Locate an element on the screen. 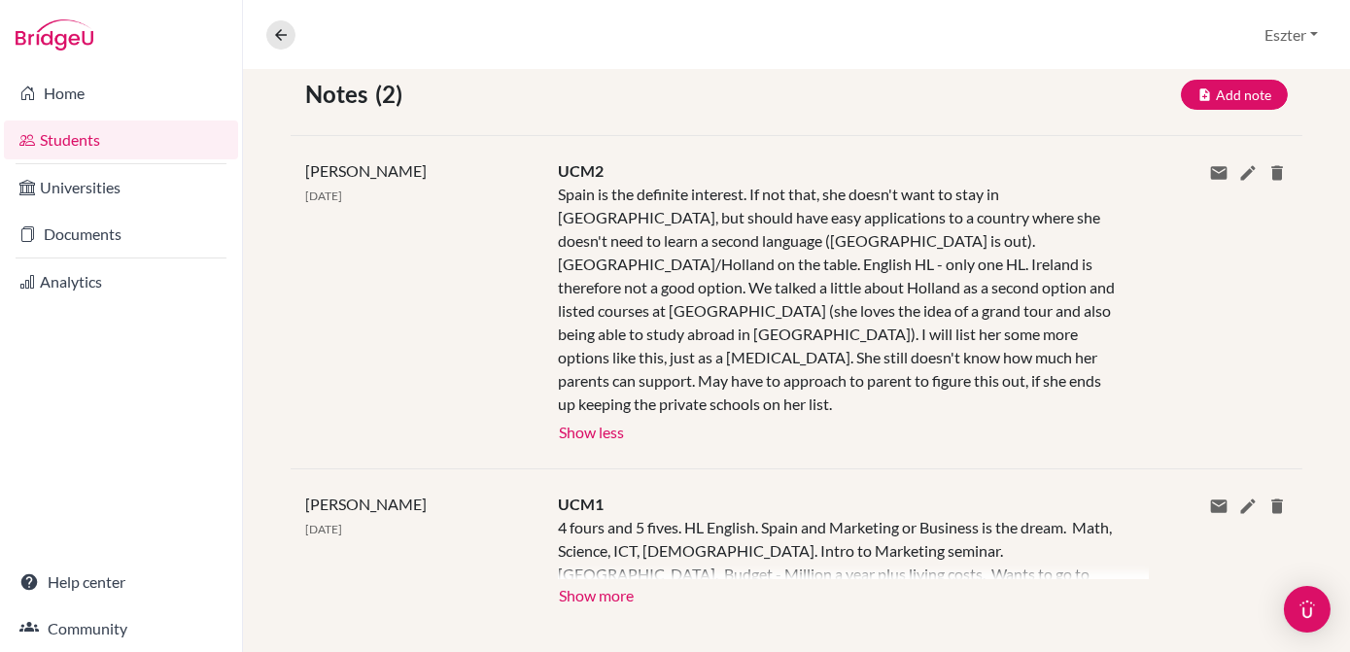  button: Show less is located at coordinates (591, 431).